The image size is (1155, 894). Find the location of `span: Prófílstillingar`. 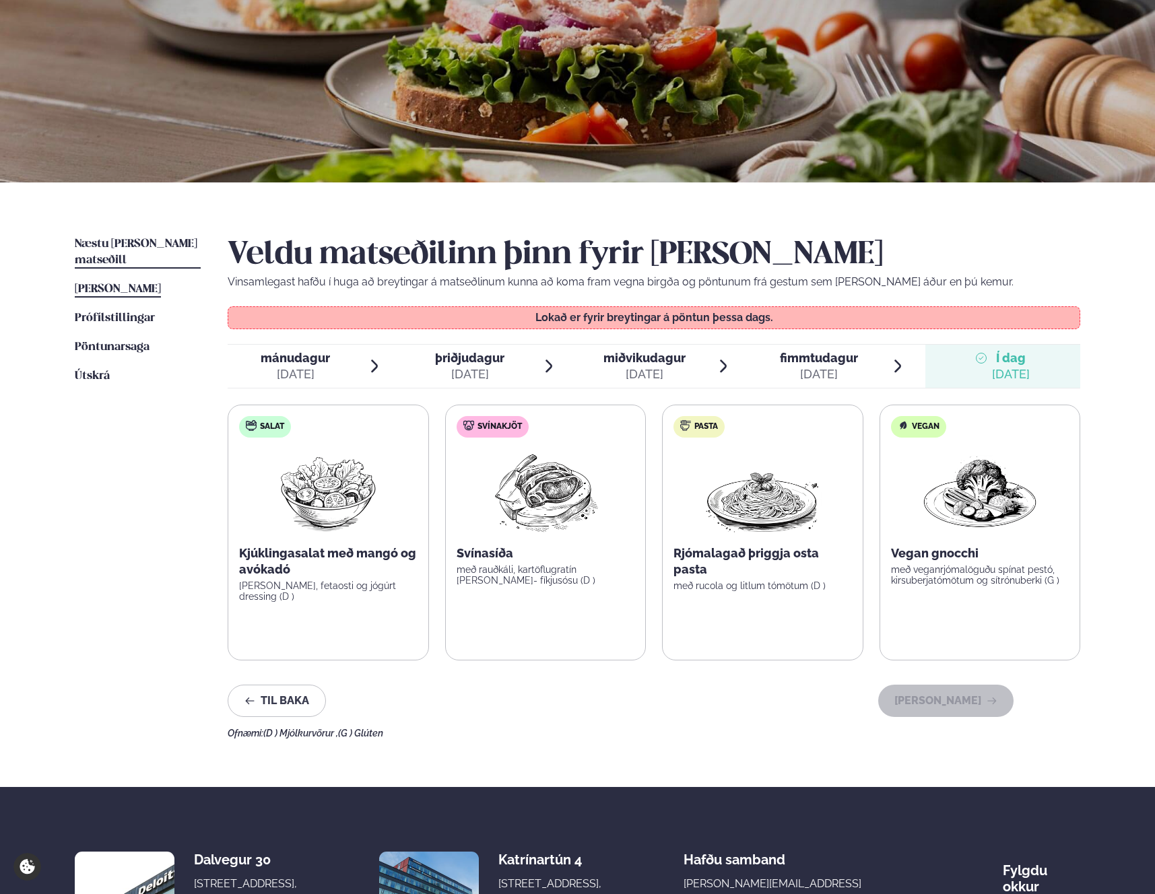

span: Prófílstillingar is located at coordinates (115, 318).